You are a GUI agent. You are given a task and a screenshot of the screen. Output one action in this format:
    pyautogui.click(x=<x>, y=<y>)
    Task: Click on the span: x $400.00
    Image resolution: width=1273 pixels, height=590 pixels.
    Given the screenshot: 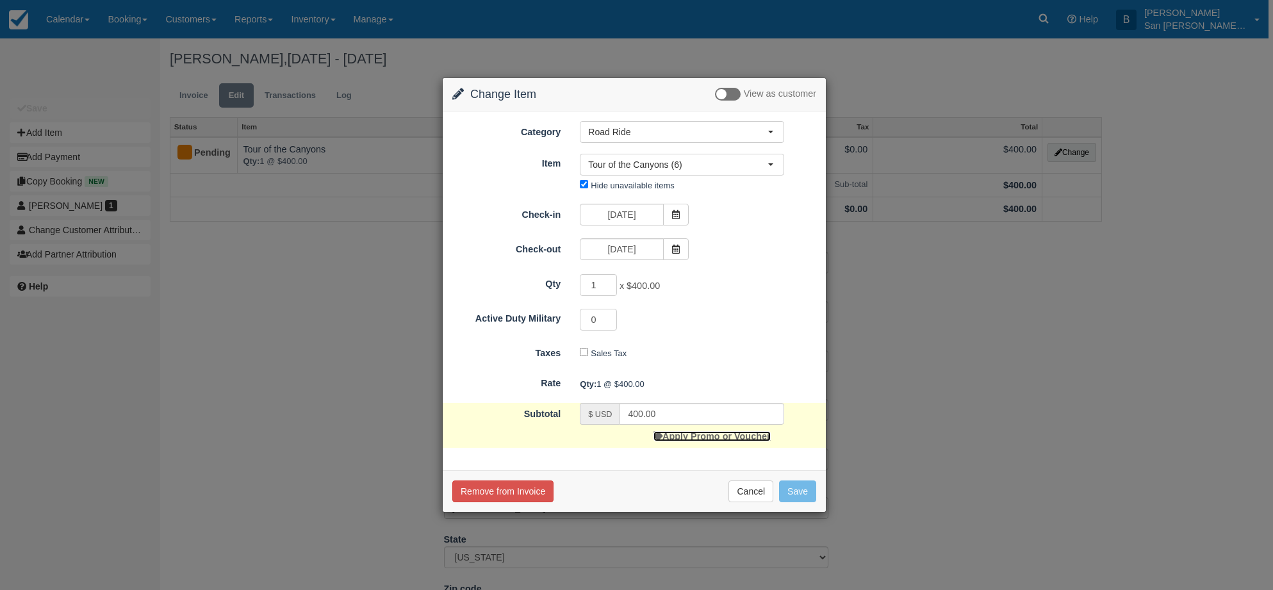 What is the action you would take?
    pyautogui.click(x=639, y=286)
    